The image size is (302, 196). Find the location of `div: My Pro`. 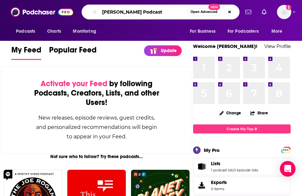

div: My Pro is located at coordinates (211, 150).